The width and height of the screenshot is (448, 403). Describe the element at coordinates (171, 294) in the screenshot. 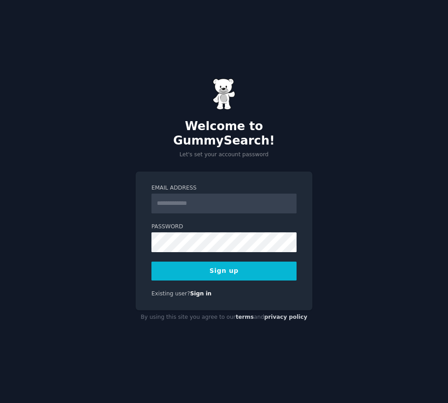

I see `span: Existing user?` at that location.